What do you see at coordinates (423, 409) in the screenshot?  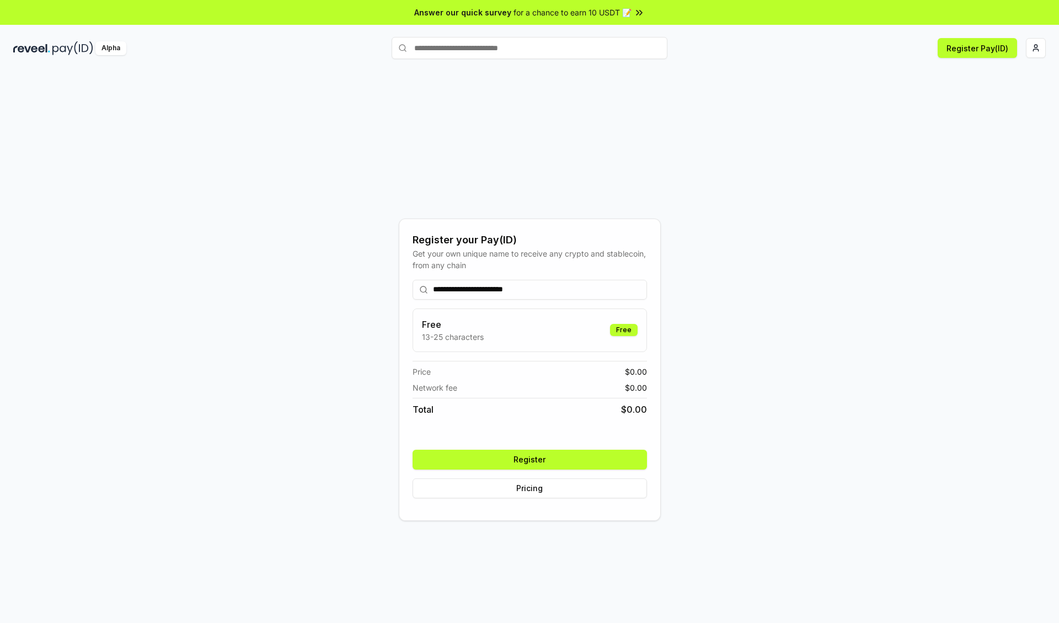 I see `span: Total` at bounding box center [423, 409].